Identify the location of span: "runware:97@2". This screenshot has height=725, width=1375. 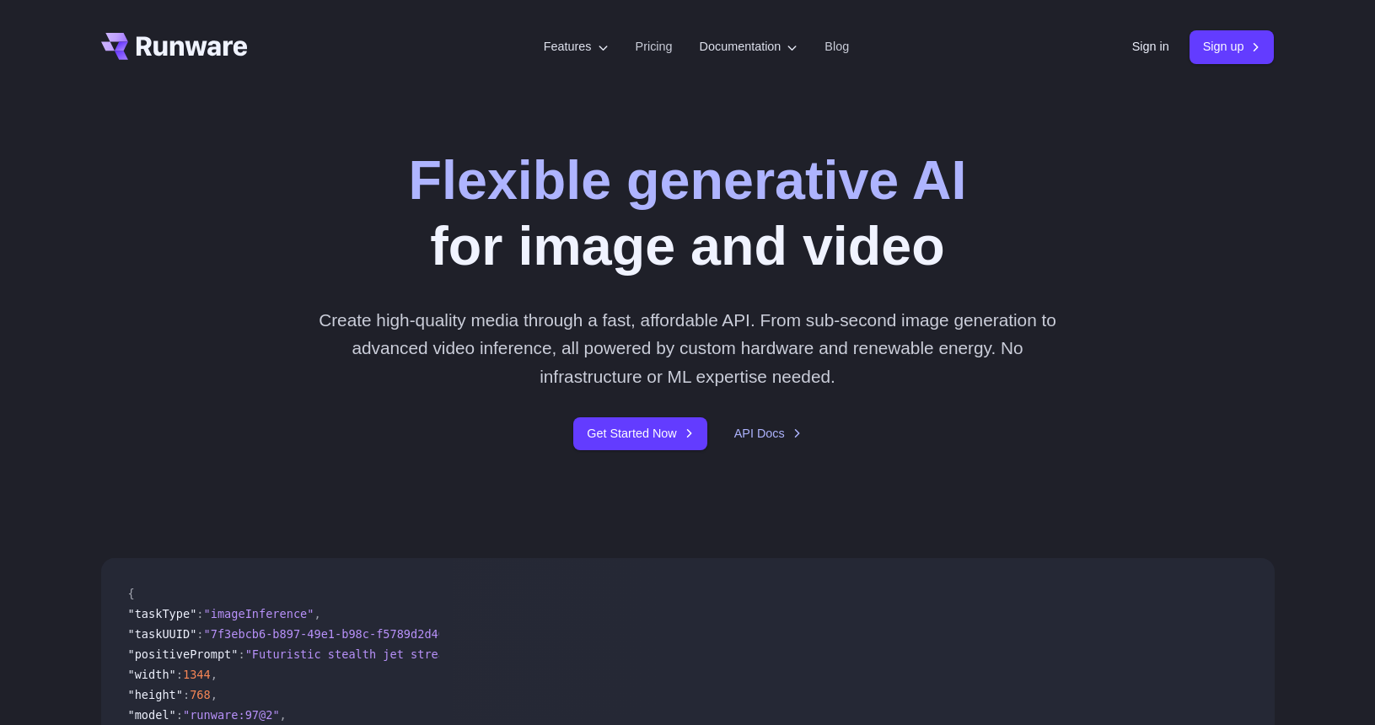
(231, 715).